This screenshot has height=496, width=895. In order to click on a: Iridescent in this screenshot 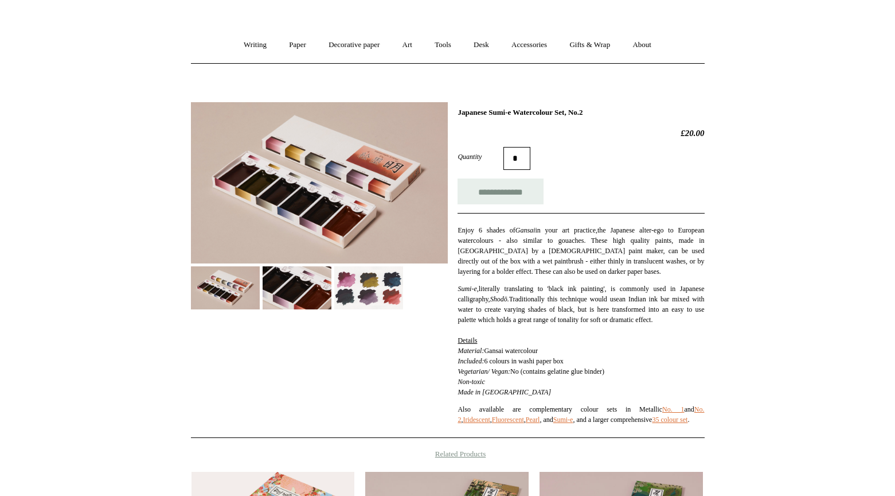, I will do `click(476, 419)`.